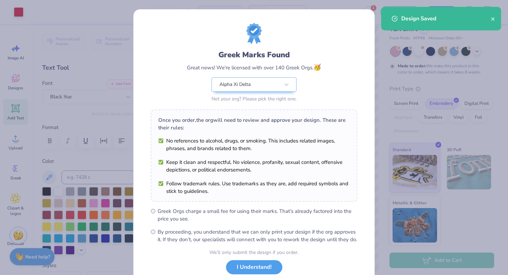 The image size is (508, 275). I want to click on img: License badge, so click(254, 33).